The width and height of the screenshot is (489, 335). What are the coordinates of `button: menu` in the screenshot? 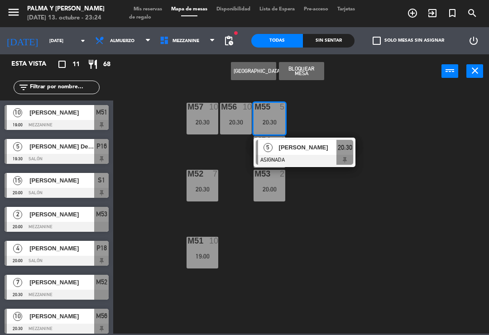 It's located at (14, 14).